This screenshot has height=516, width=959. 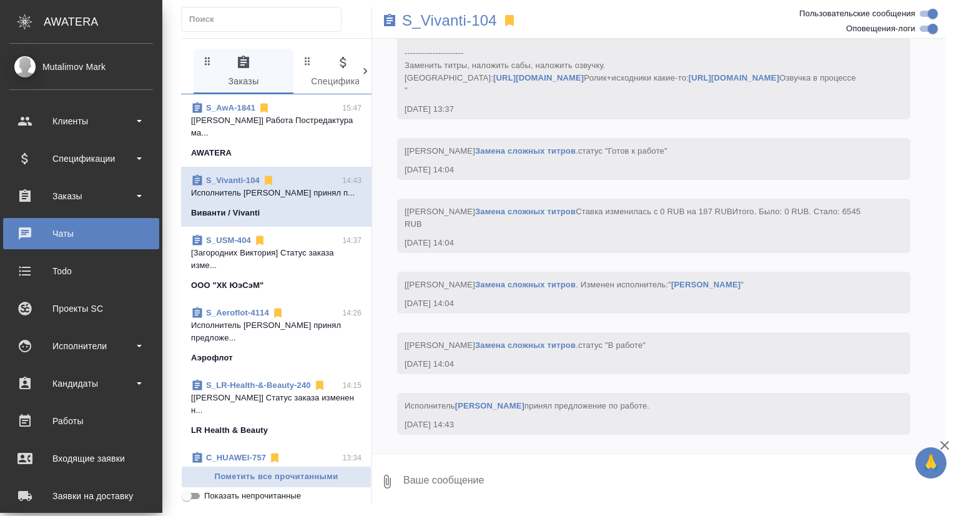 What do you see at coordinates (276, 476) in the screenshot?
I see `span: Пометить все прочитанными` at bounding box center [276, 476].